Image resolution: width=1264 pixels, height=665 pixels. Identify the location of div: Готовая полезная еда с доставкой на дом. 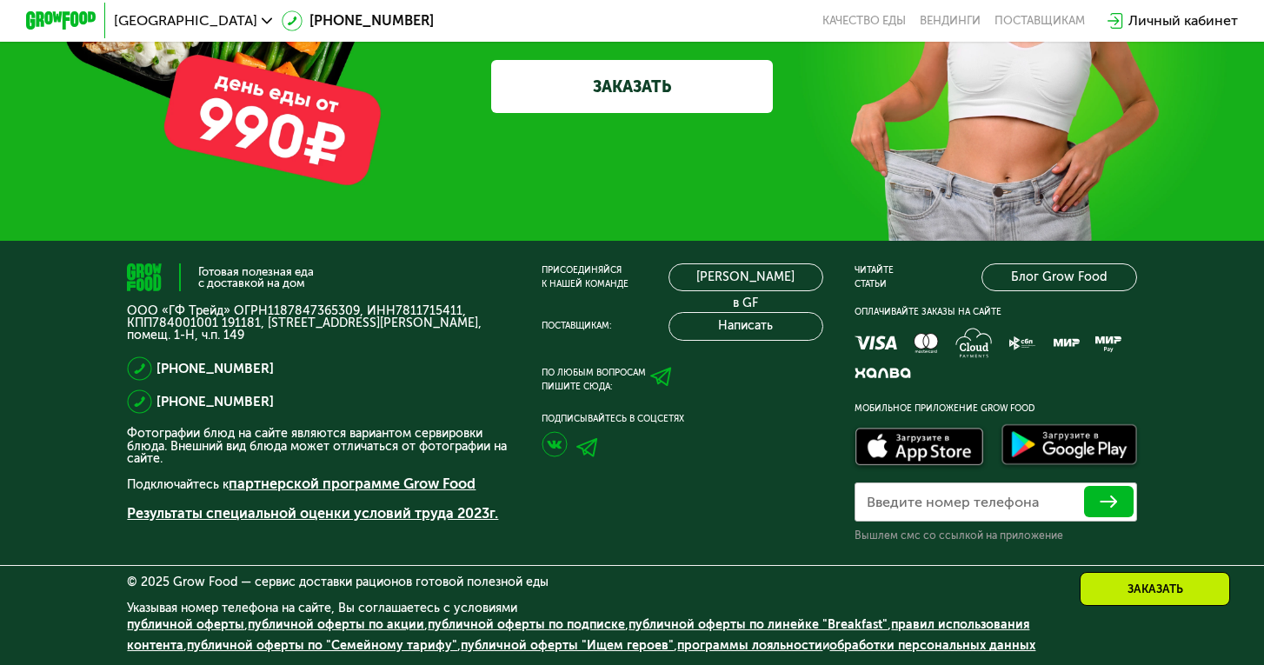
(256, 277).